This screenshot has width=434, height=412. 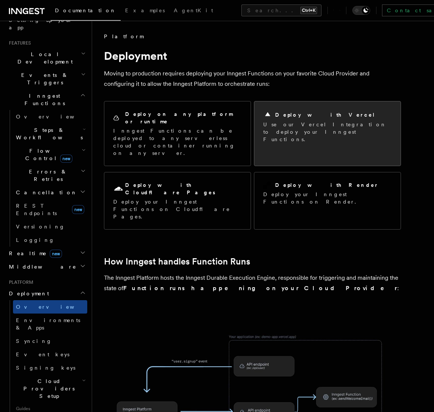 What do you see at coordinates (46, 58) in the screenshot?
I see `button: Local Development` at bounding box center [46, 58].